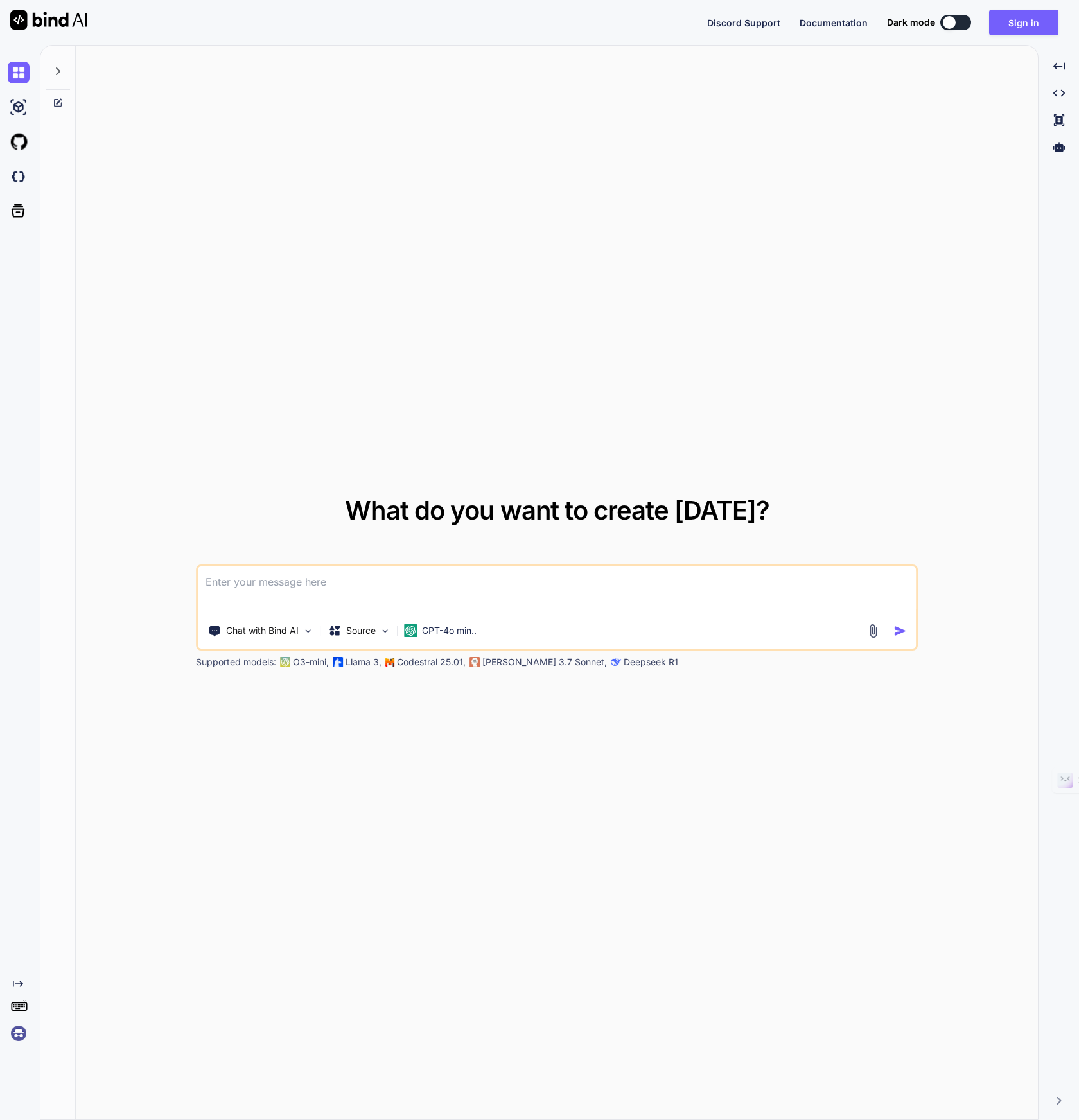 The image size is (1079, 1120). I want to click on img: ai-studio, so click(19, 107).